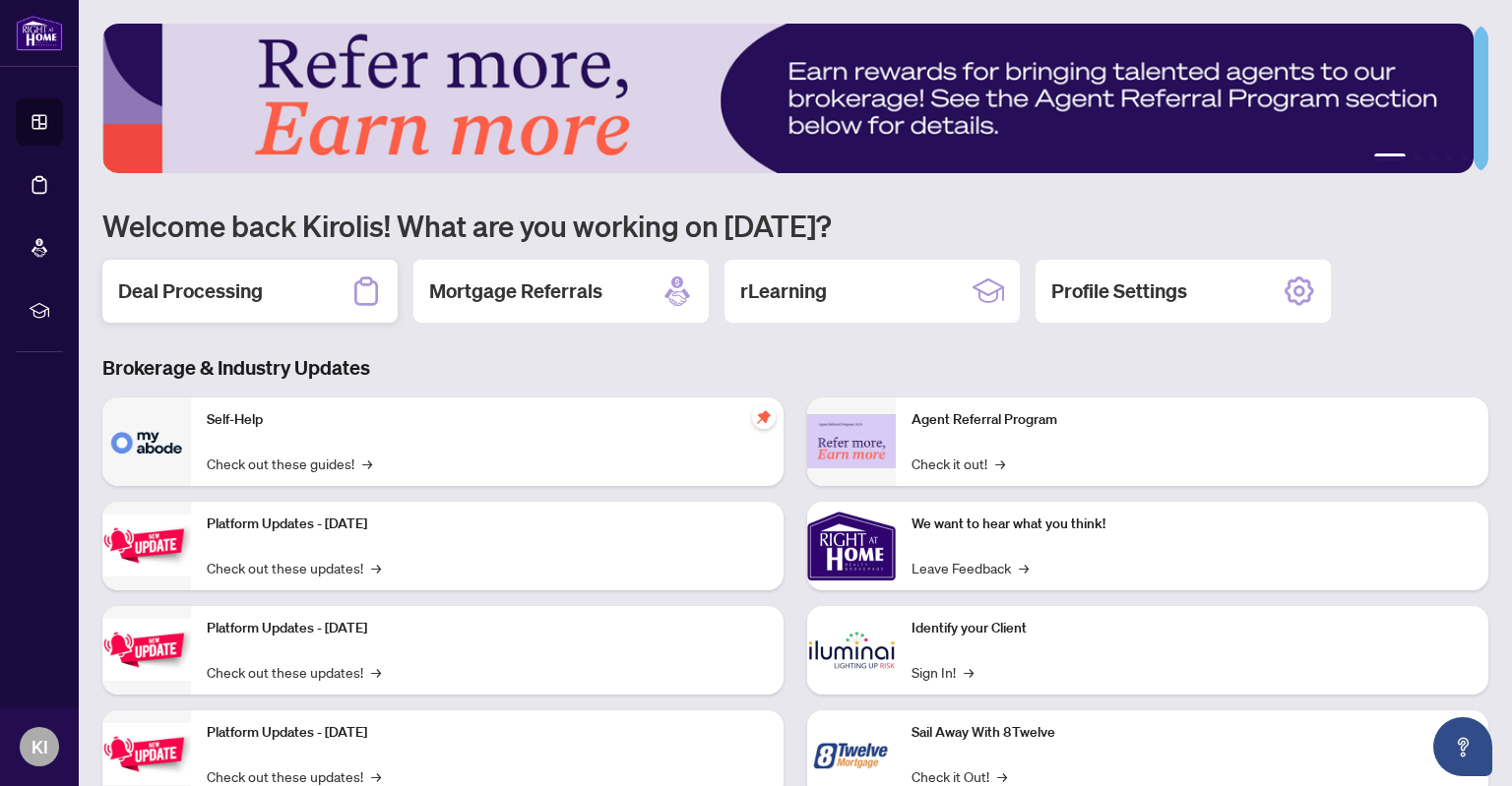 The height and width of the screenshot is (786, 1512). Describe the element at coordinates (795, 368) in the screenshot. I see `h3: Brokerage & Industry Updates` at that location.